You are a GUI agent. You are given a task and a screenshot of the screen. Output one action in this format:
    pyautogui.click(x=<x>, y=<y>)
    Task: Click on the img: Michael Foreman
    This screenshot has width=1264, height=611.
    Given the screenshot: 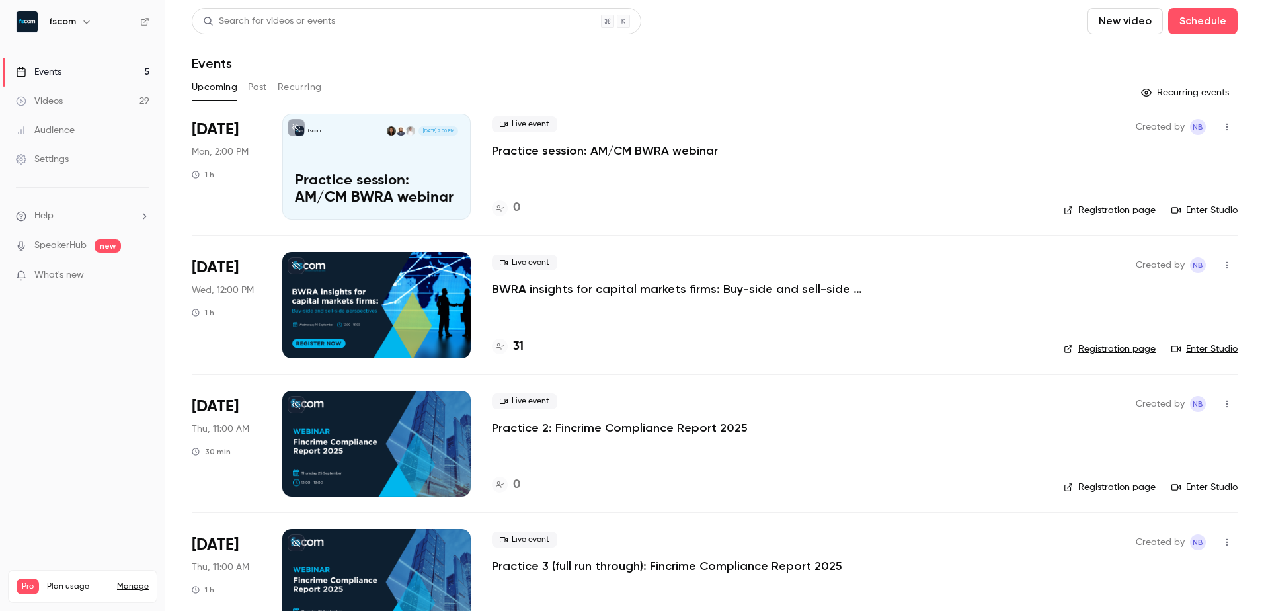 What is the action you would take?
    pyautogui.click(x=410, y=131)
    